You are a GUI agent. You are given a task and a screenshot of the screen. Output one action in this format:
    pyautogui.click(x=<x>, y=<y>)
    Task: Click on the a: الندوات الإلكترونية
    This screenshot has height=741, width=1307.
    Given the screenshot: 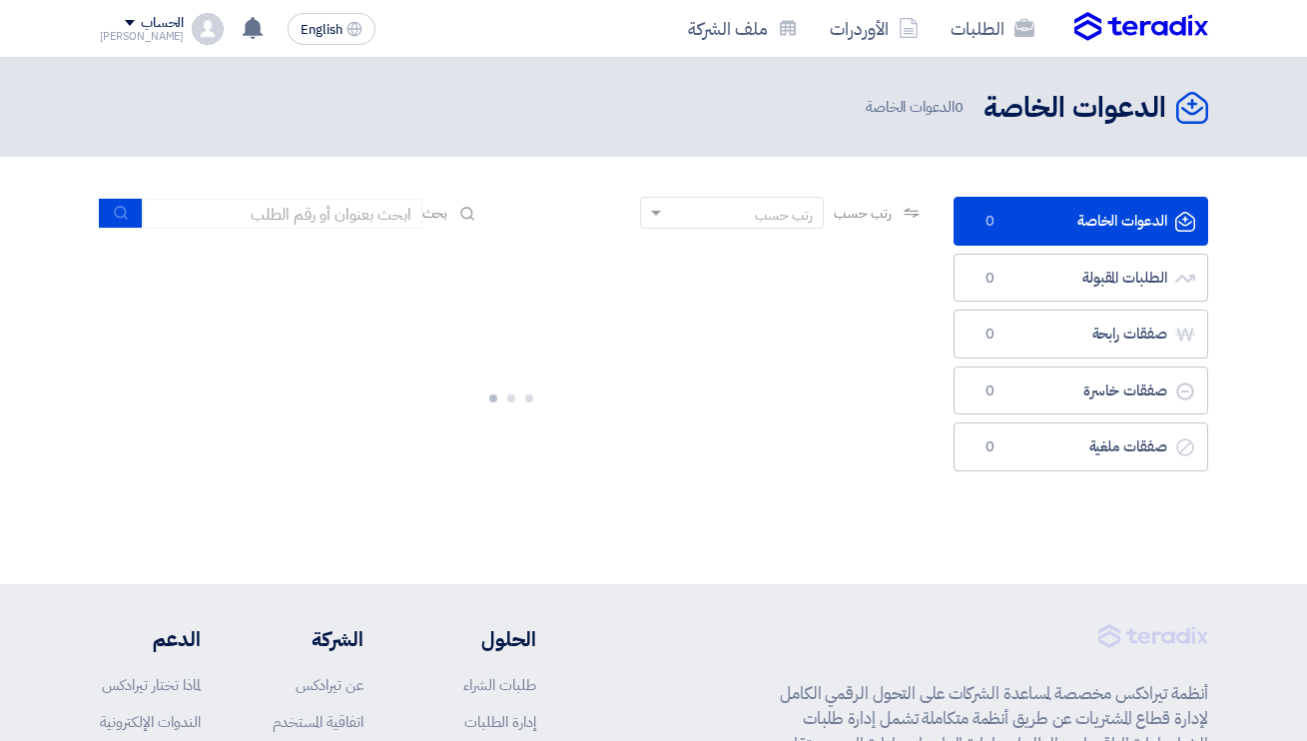 What is the action you would take?
    pyautogui.click(x=150, y=722)
    